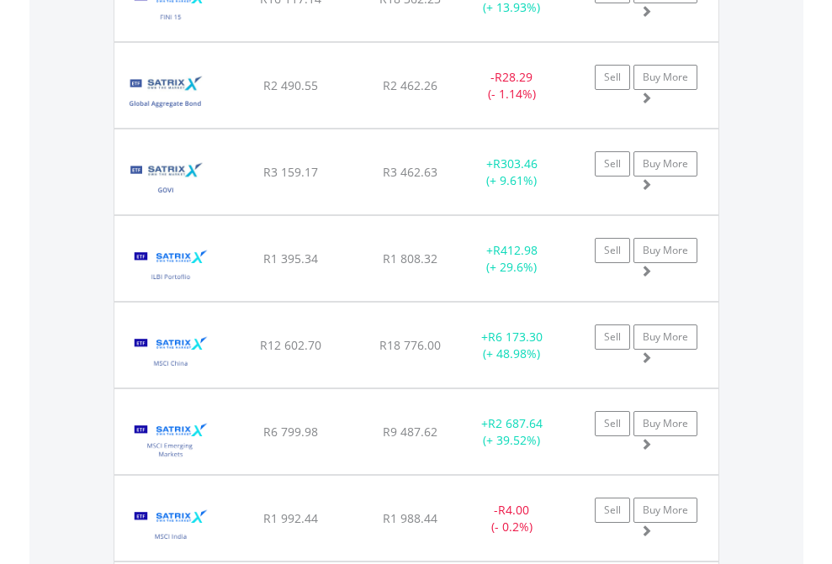 Image resolution: width=832 pixels, height=564 pixels. What do you see at coordinates (290, 172) in the screenshot?
I see `span: R3 159.17` at bounding box center [290, 172].